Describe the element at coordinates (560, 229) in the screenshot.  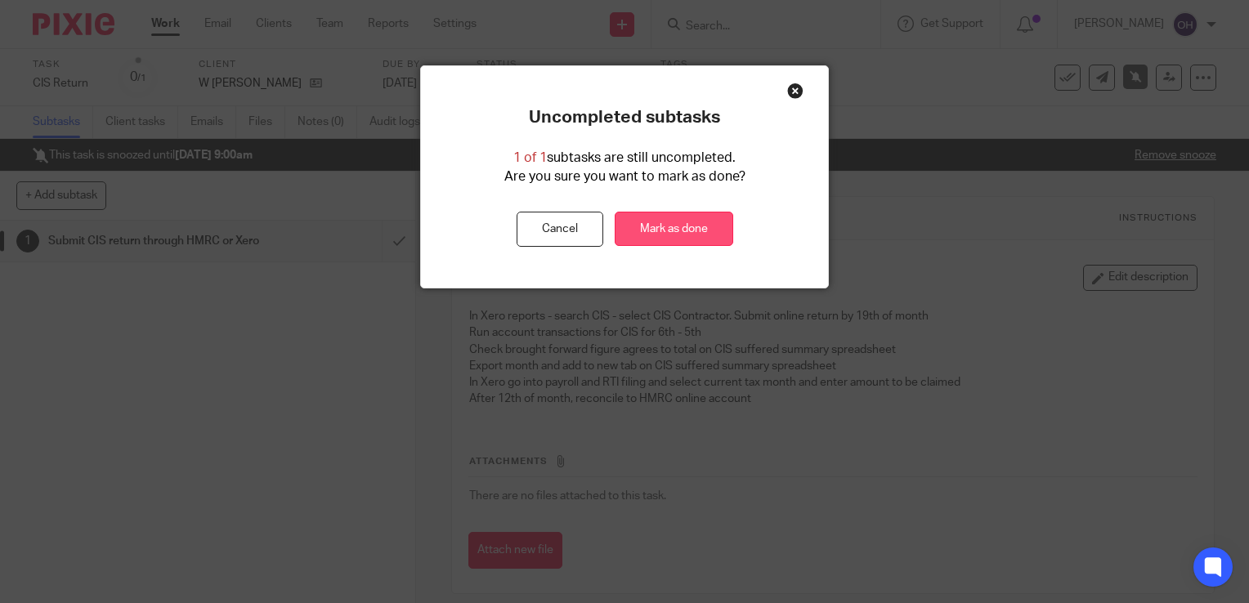
I see `button: Cancel` at that location.